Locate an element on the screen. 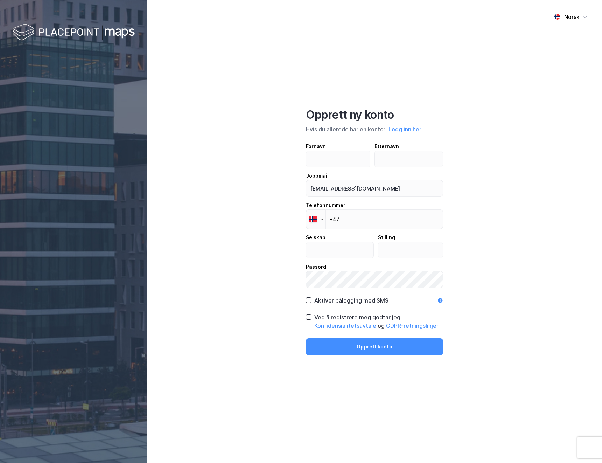 The width and height of the screenshot is (602, 463). button: Opprett konto is located at coordinates (375, 347).